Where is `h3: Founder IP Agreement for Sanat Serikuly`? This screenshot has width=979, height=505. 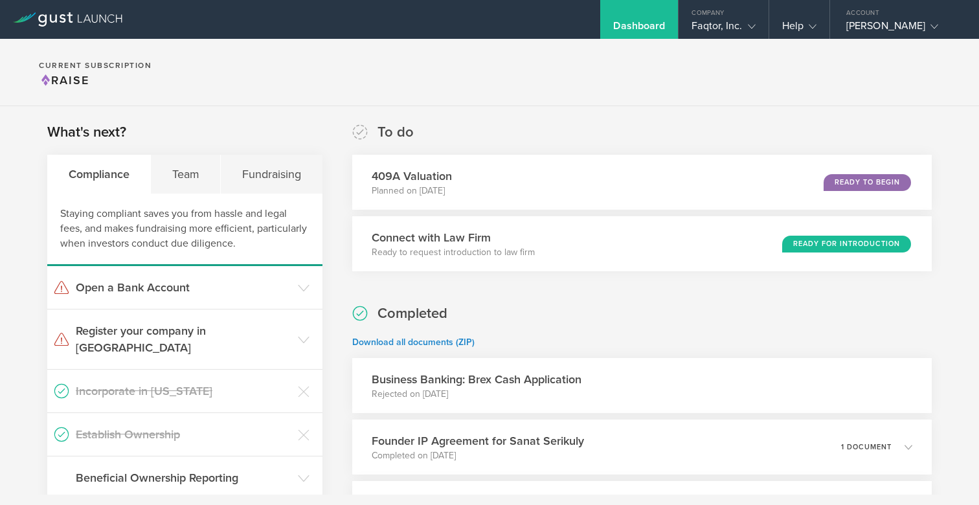 h3: Founder IP Agreement for Sanat Serikuly is located at coordinates (478, 441).